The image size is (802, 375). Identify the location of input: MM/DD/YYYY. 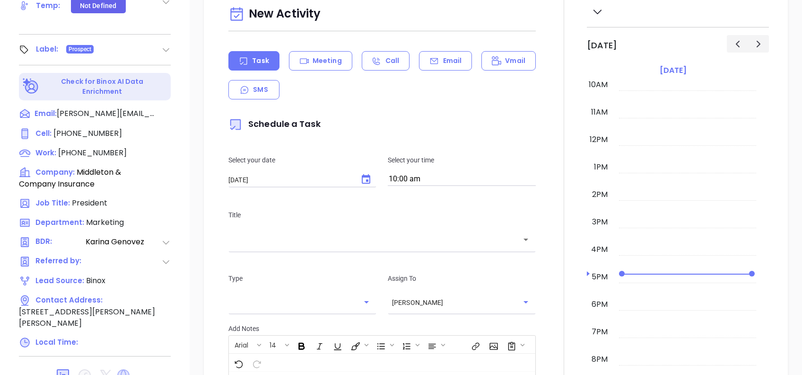
(290, 180).